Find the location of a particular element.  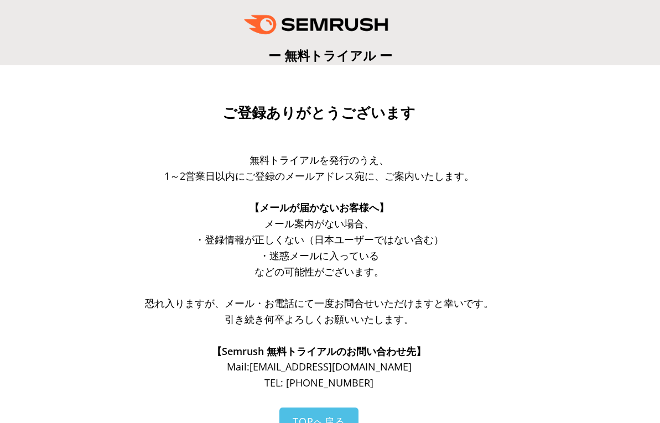

span: 引き続き何卒よろしくお願いいたします。 is located at coordinates (319, 319).